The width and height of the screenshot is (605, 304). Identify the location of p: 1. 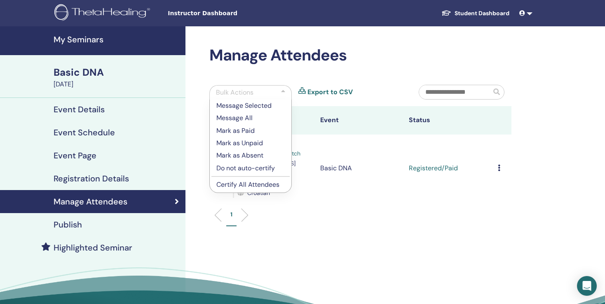
(231, 215).